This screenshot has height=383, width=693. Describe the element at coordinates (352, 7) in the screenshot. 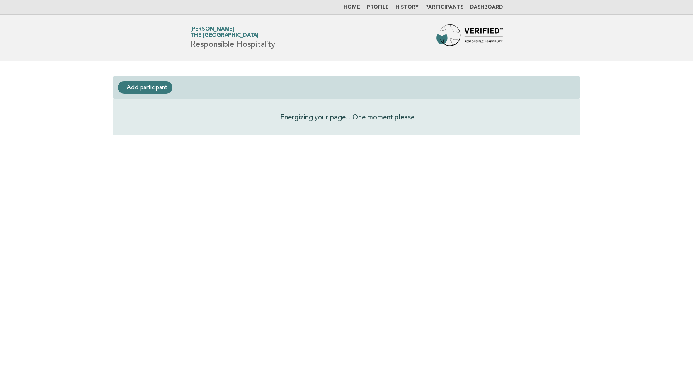

I see `a: Home` at that location.